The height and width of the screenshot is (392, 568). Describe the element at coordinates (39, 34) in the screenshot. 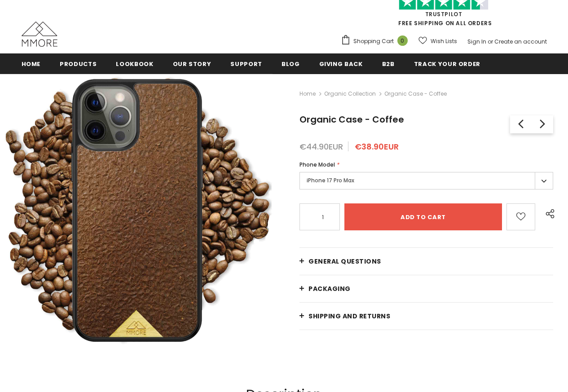

I see `img: MMORE Cases` at that location.